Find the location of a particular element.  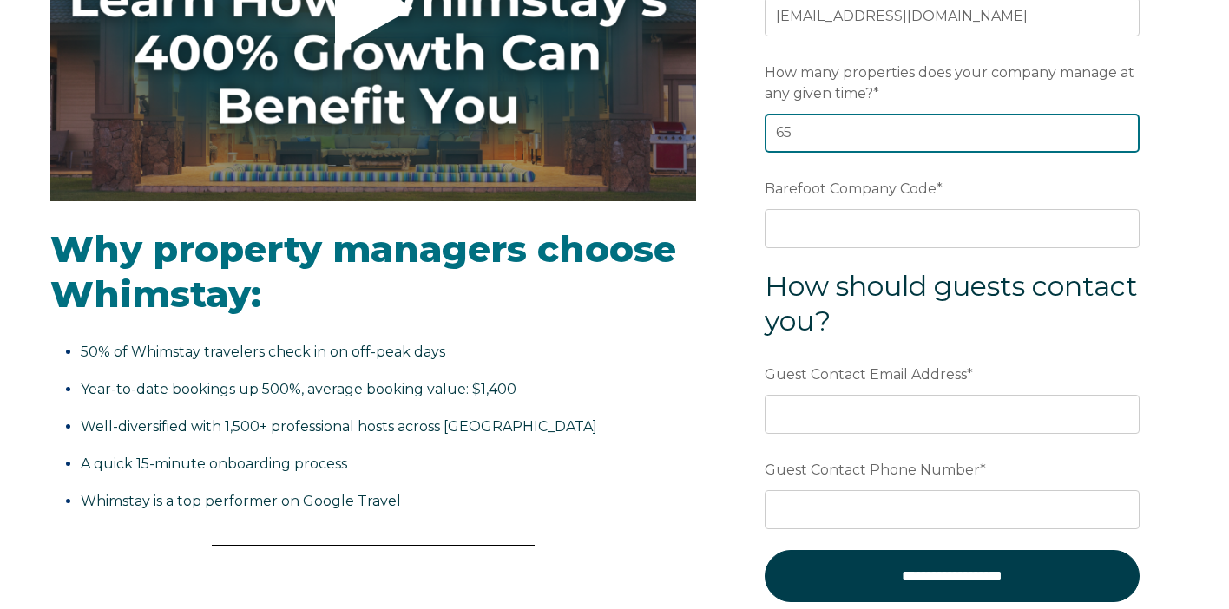

span: A quick 15-minute onboarding process is located at coordinates (214, 464).